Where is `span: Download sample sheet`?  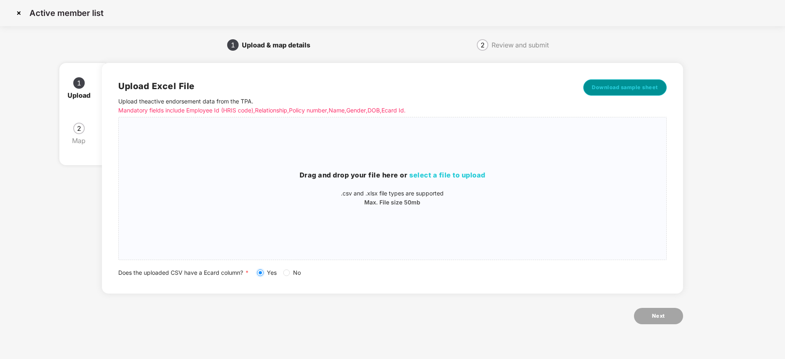
span: Download sample sheet is located at coordinates (625, 88).